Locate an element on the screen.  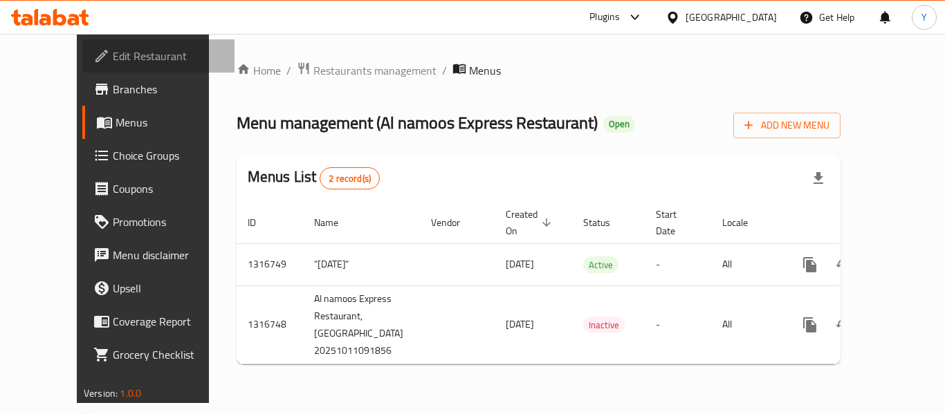
div: Open is located at coordinates (619, 125).